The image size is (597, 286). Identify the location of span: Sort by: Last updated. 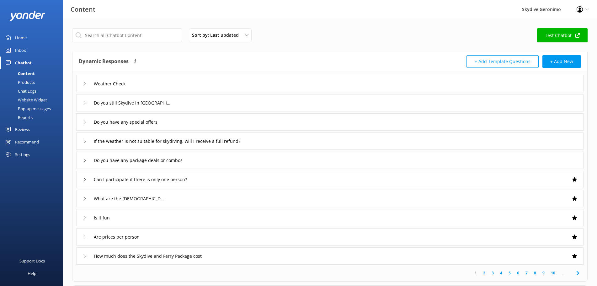
(217, 35).